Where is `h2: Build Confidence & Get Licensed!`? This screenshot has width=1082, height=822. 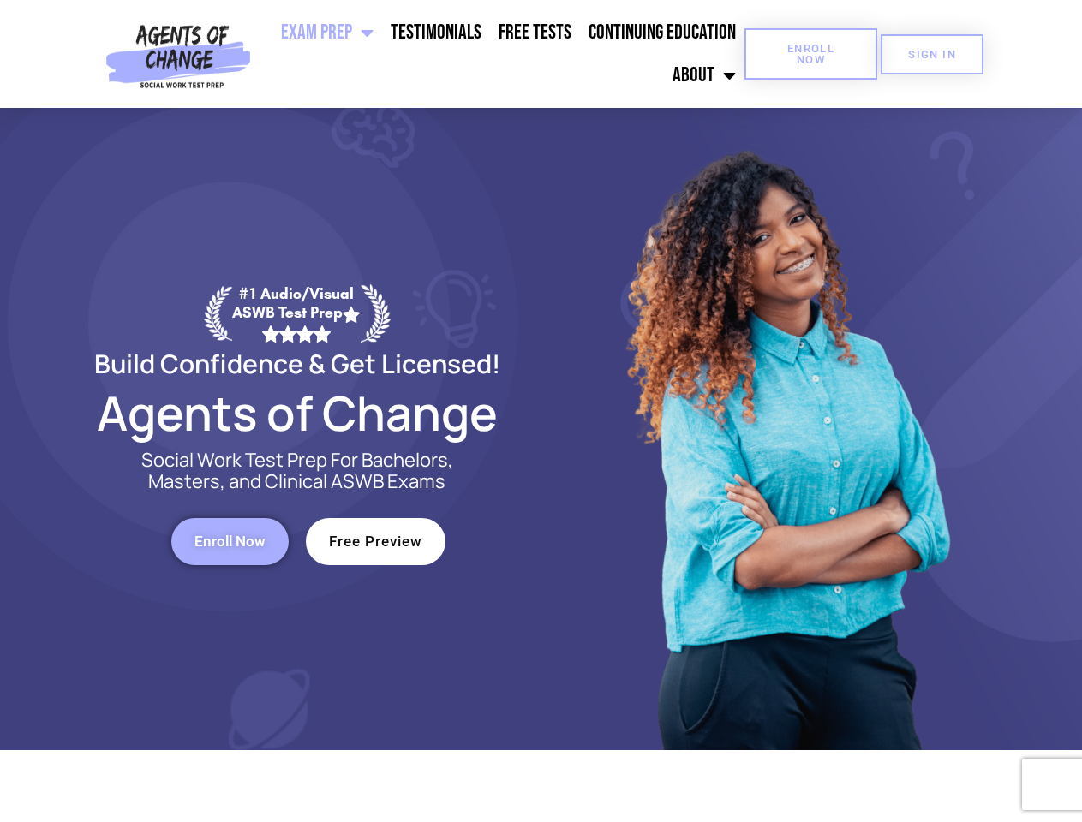
h2: Build Confidence & Get Licensed! is located at coordinates (297, 363).